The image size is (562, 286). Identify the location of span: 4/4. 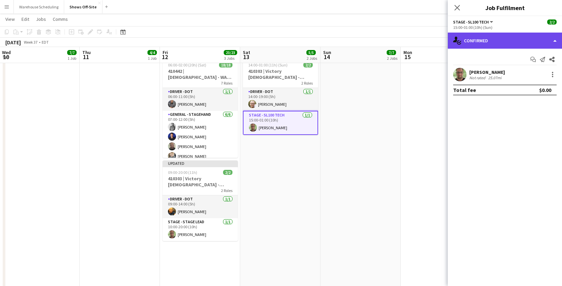
(152, 52).